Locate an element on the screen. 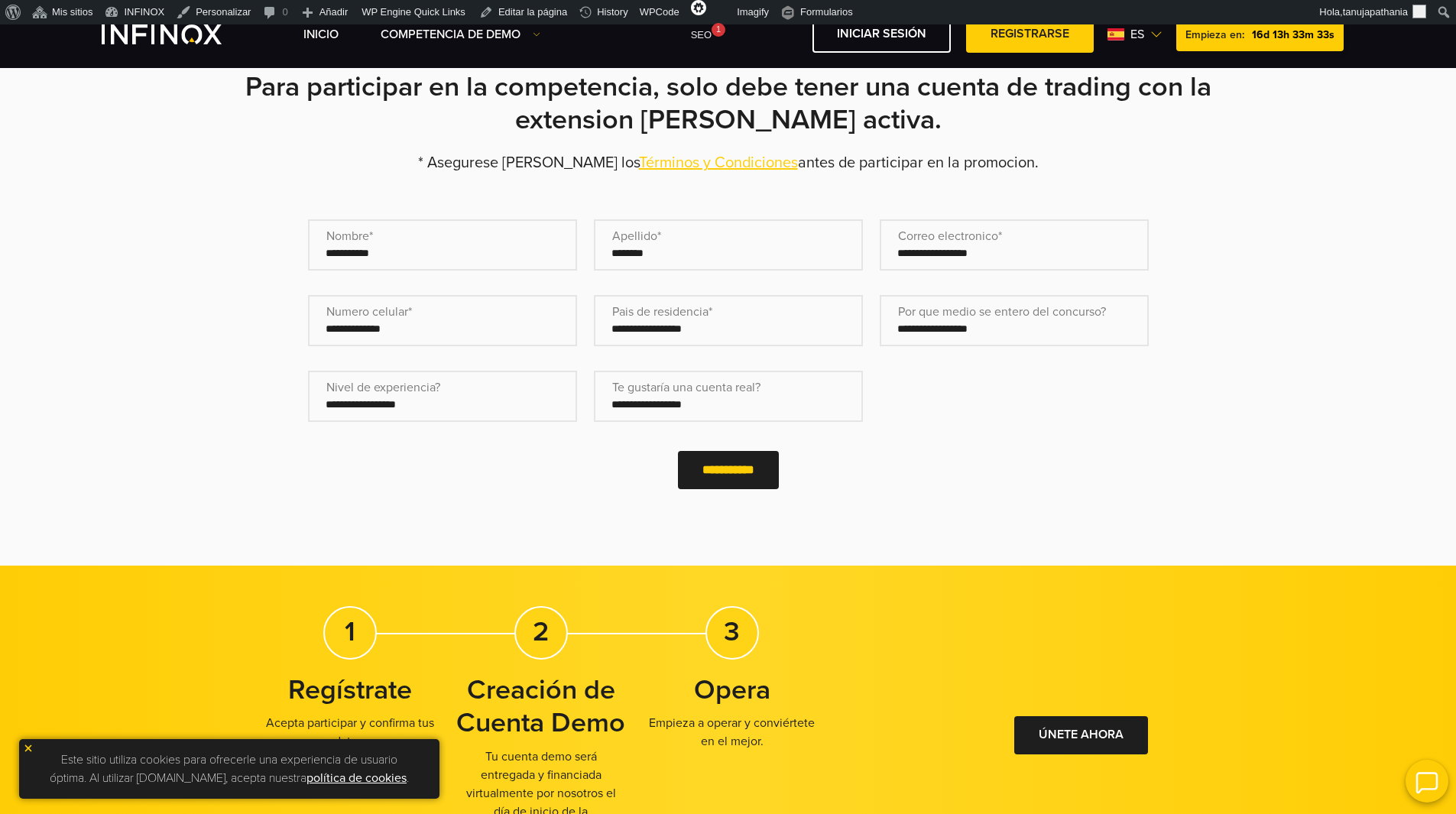  a: Registrarse is located at coordinates (1029, 33).